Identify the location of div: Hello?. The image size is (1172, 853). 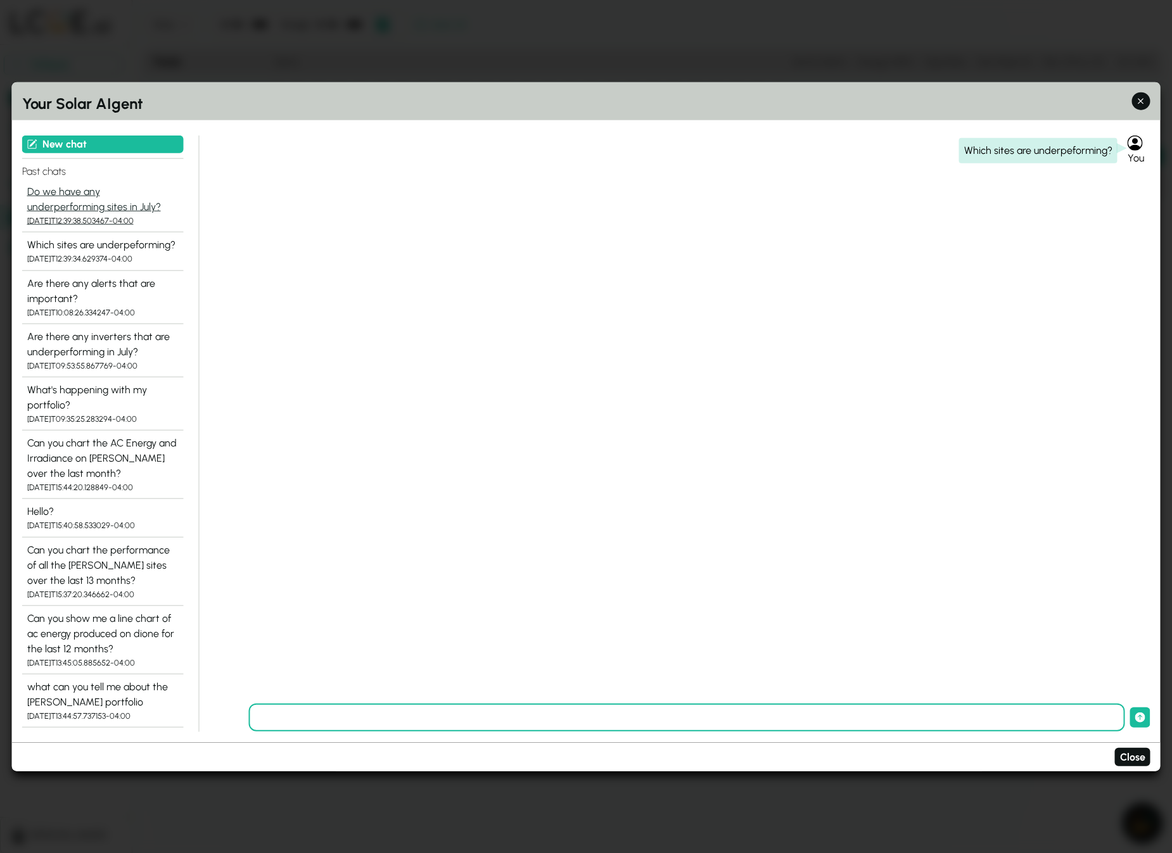
(103, 512).